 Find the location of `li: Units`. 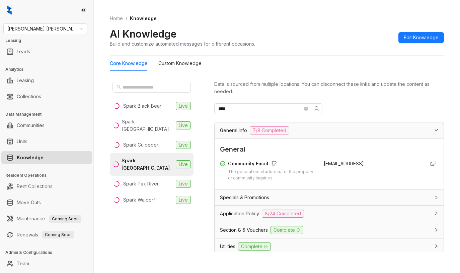

li: Units is located at coordinates (47, 141).